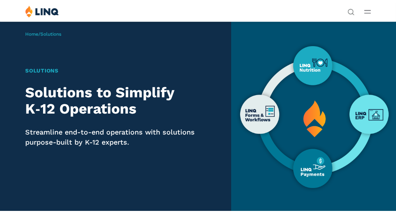  What do you see at coordinates (313, 116) in the screenshot?
I see `img: Platforms Overview` at bounding box center [313, 116].